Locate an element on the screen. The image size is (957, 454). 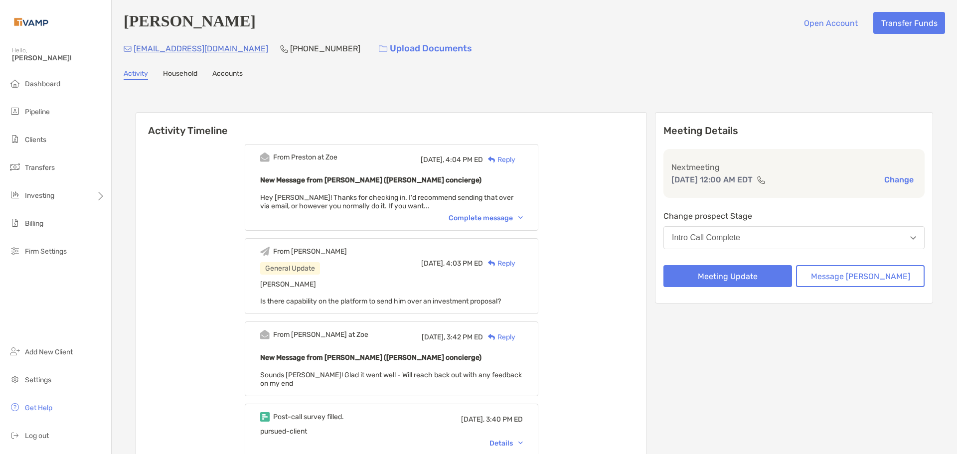
img: pipeline icon is located at coordinates (15, 111).